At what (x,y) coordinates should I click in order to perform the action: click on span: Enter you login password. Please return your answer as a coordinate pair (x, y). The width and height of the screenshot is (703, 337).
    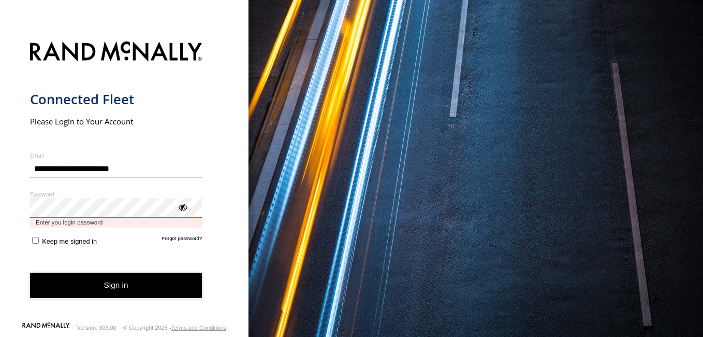
    Looking at the image, I should click on (116, 222).